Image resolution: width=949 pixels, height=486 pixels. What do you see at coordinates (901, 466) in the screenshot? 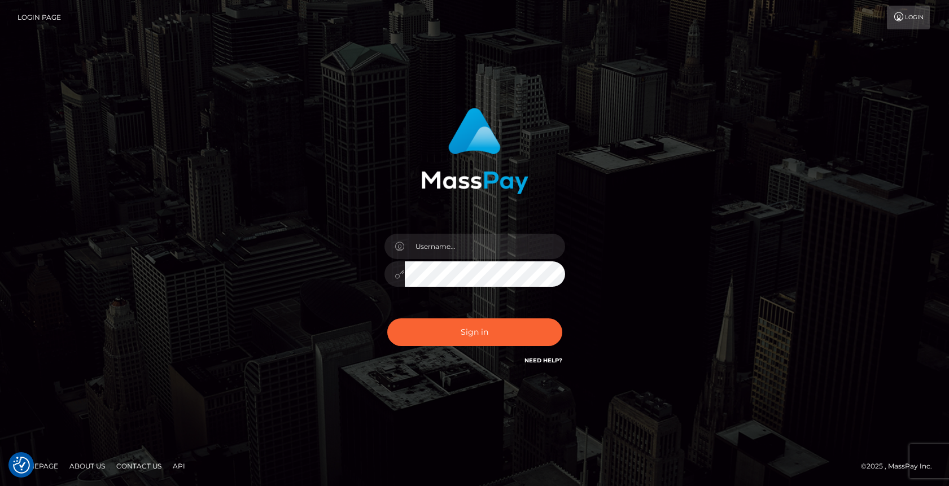
I see `div: © 2025 , MassPay Inc.` at bounding box center [901, 466].